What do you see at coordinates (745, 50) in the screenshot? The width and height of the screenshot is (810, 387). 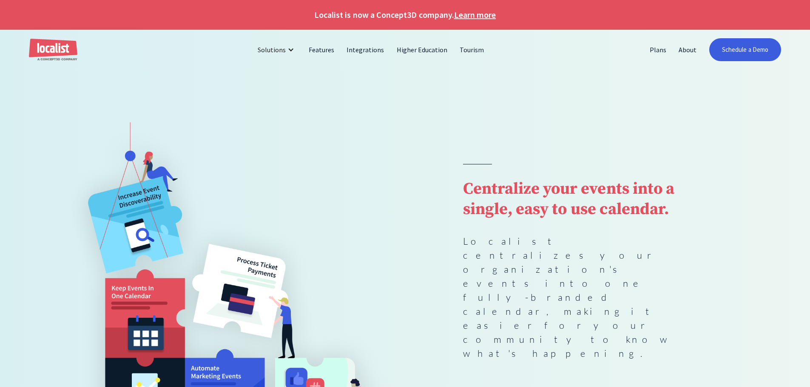 I see `a: Schedule a Demo` at bounding box center [745, 50].